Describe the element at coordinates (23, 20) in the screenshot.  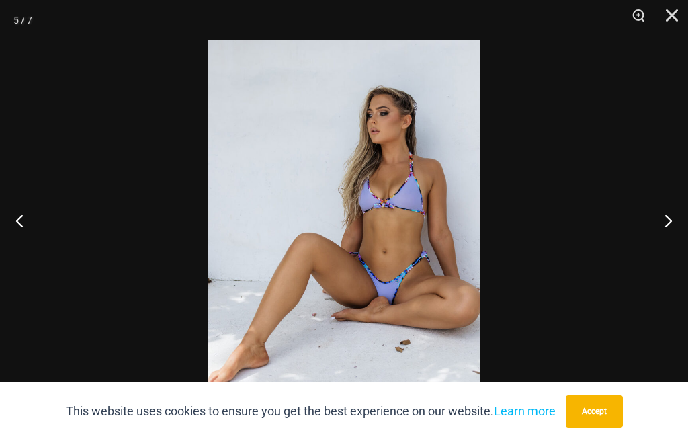
I see `div: 5 / 7` at that location.